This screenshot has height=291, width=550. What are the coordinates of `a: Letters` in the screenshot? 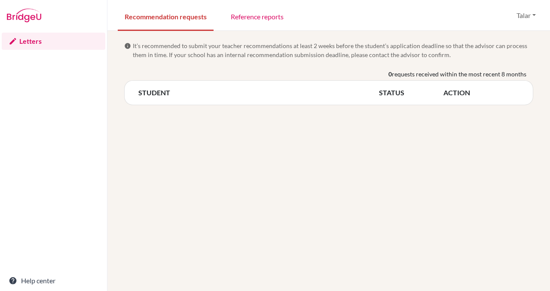 It's located at (53, 41).